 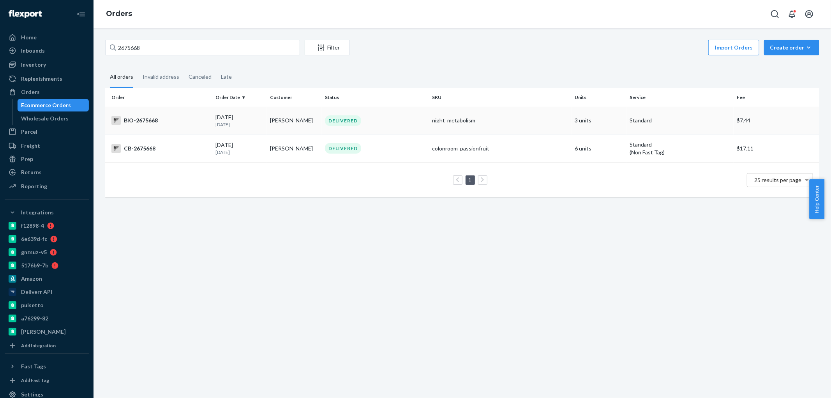 What do you see at coordinates (53, 118) in the screenshot?
I see `a: Wholesale Orders` at bounding box center [53, 118].